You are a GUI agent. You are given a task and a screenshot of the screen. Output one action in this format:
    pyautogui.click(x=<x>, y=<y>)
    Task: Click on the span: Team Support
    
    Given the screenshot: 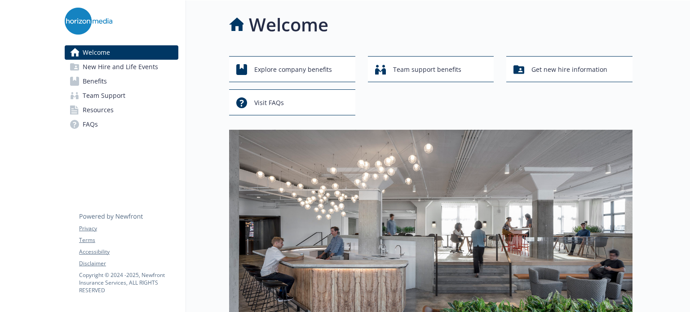 What is the action you would take?
    pyautogui.click(x=104, y=96)
    